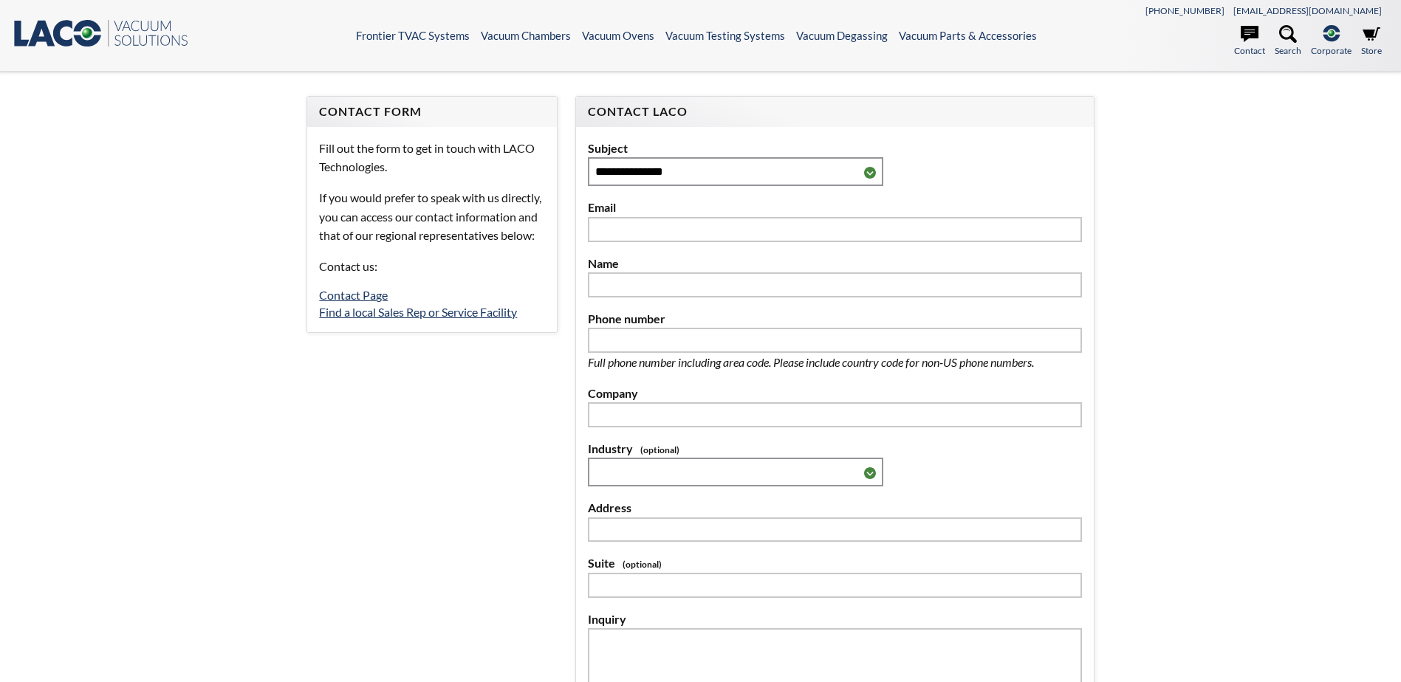  Describe the element at coordinates (413, 35) in the screenshot. I see `a: Frontier TVAC Systems` at that location.